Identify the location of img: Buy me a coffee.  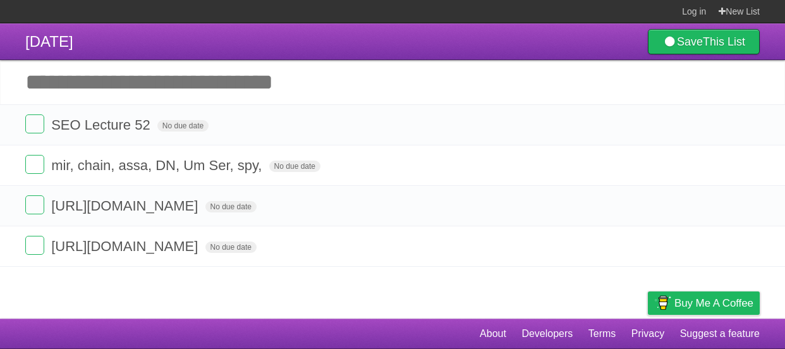
(662, 303).